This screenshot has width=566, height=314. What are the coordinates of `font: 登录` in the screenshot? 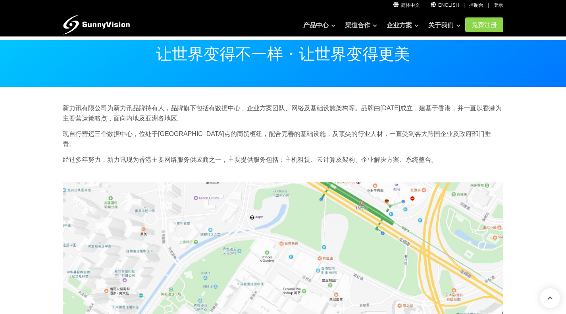 It's located at (498, 5).